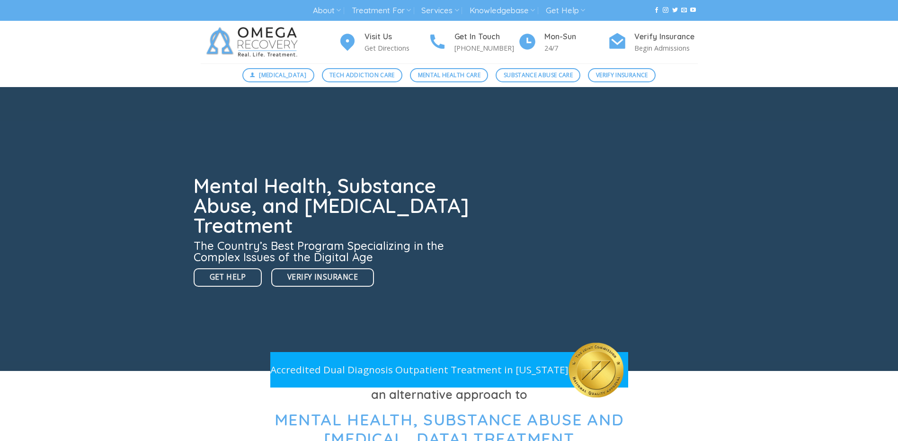  What do you see at coordinates (362, 75) in the screenshot?
I see `a: Tech Addiction Care` at bounding box center [362, 75].